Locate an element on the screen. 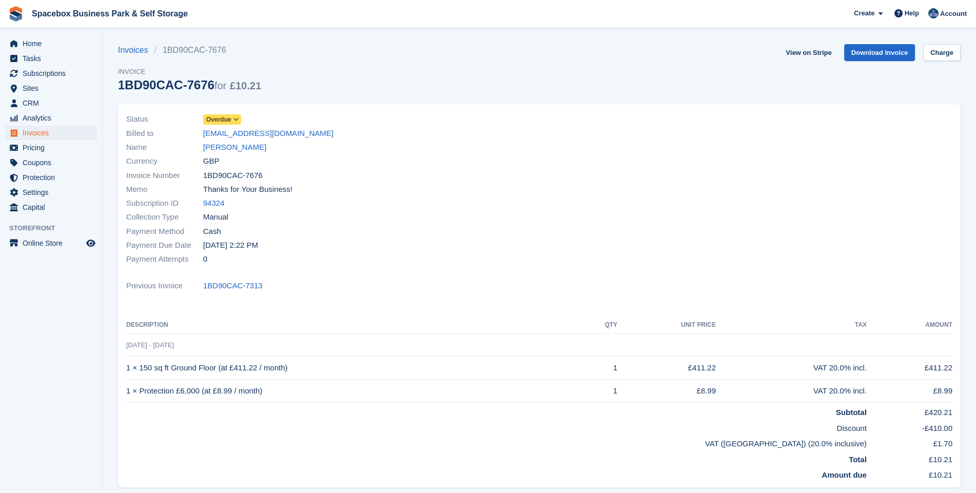 The height and width of the screenshot is (493, 976). span: Storefront is located at coordinates (55, 228).